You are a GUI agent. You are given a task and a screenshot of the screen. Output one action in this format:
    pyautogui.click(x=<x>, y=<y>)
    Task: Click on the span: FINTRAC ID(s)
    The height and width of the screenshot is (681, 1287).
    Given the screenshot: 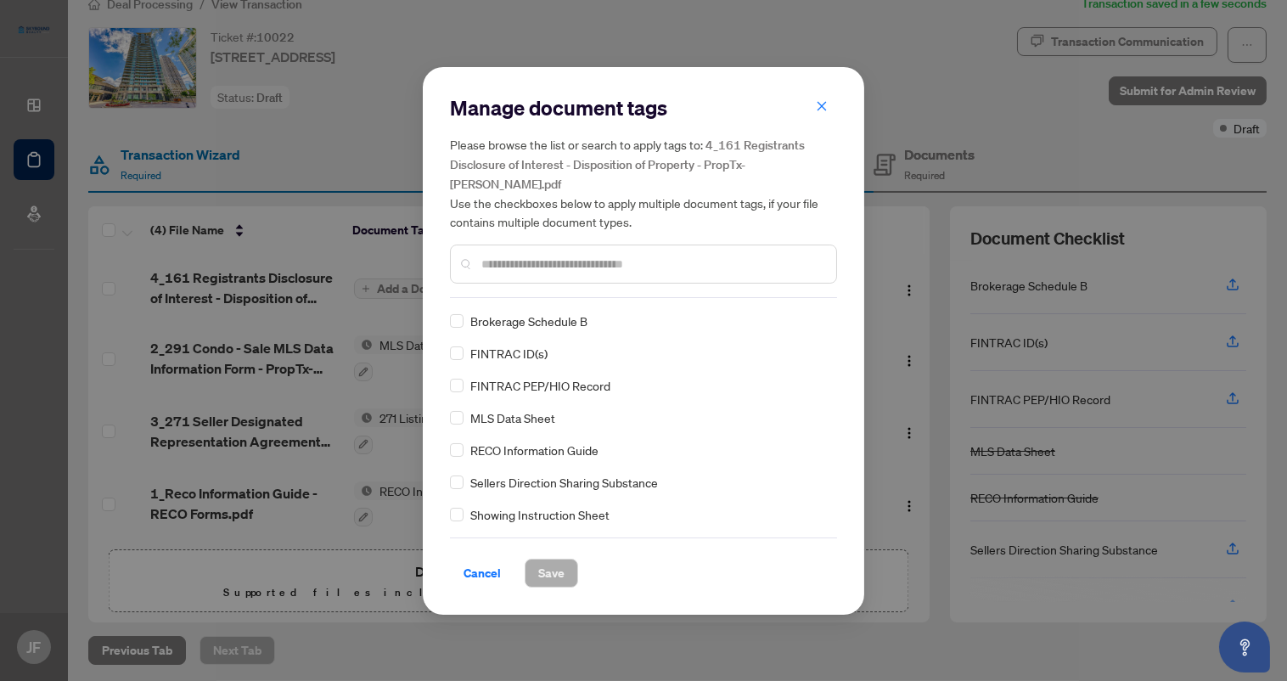 What is the action you would take?
    pyautogui.click(x=509, y=353)
    